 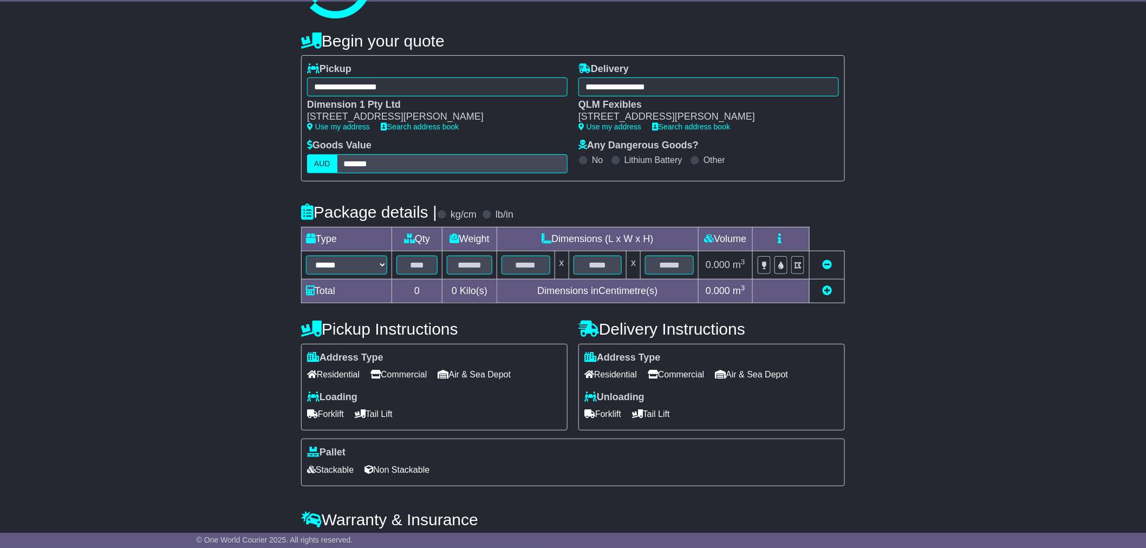 I want to click on label: Loading, so click(x=332, y=398).